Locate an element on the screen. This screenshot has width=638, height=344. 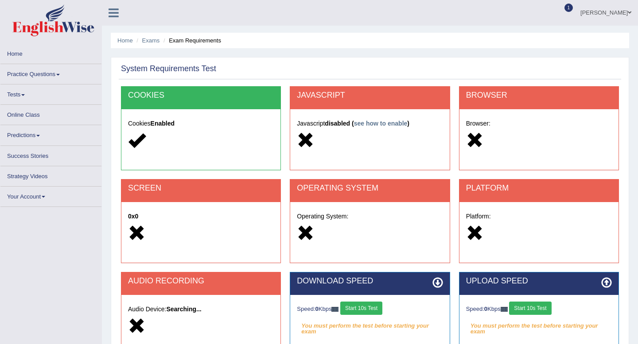
strong: Searching... is located at coordinates (183, 309).